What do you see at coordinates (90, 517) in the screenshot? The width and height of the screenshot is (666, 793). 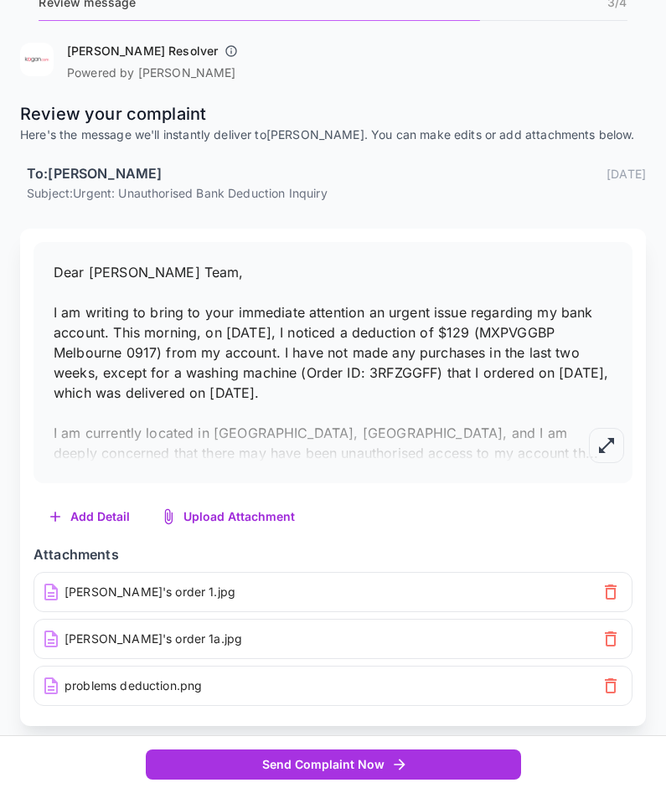 I see `button: Add Detail` at bounding box center [90, 517].